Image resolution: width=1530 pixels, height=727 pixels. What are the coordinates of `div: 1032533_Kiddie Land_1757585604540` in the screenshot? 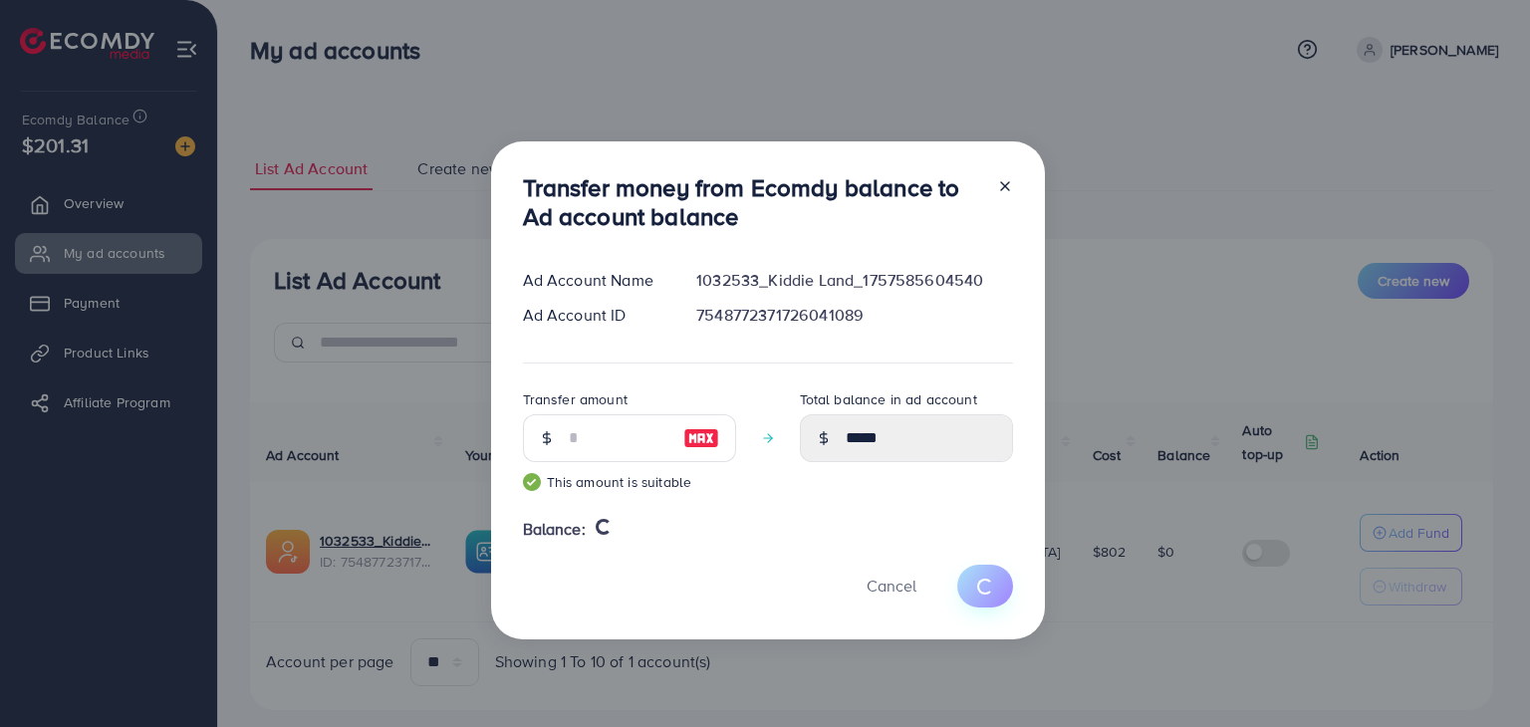 It's located at (853, 280).